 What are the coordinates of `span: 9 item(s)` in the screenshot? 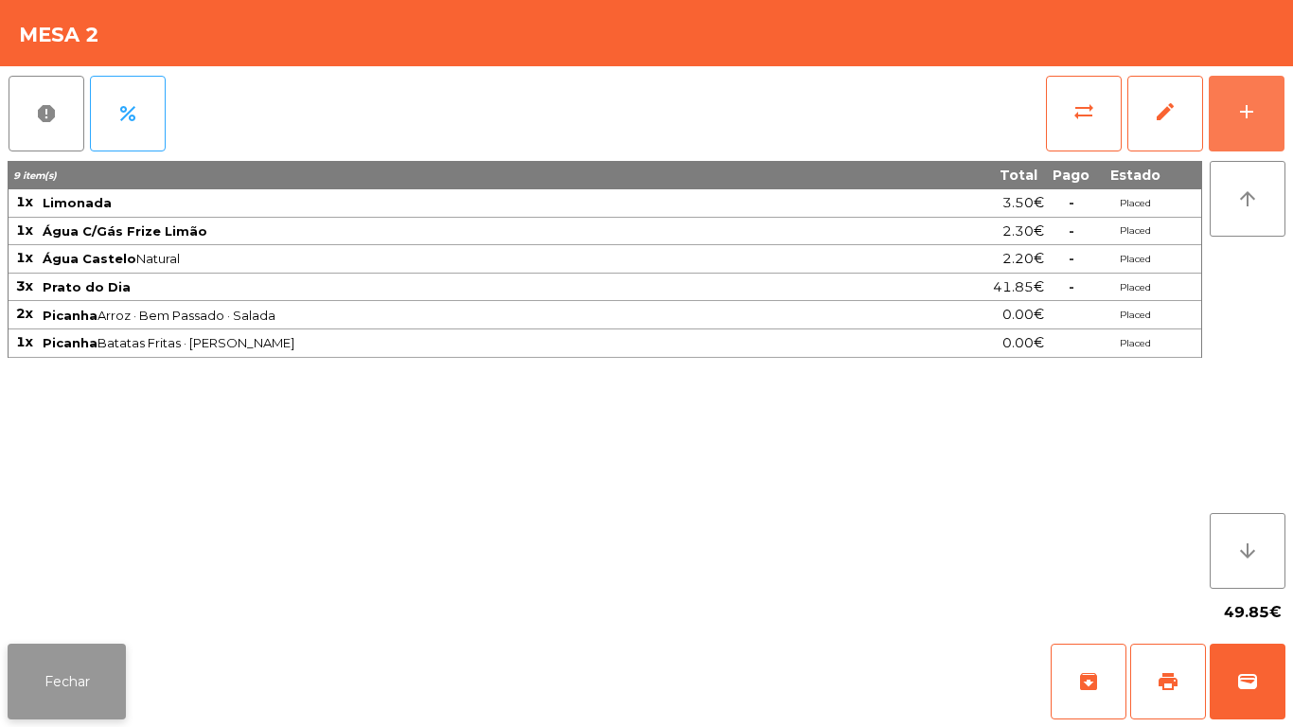 It's located at (35, 175).